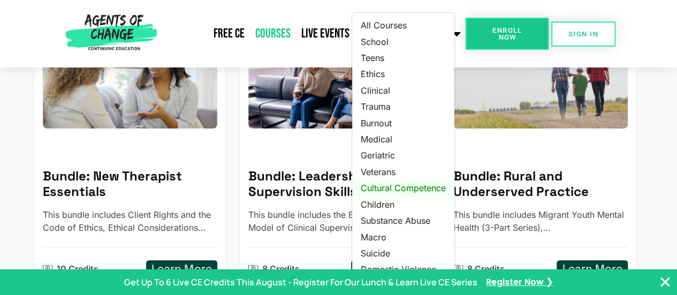 The image size is (677, 295). What do you see at coordinates (313, 34) in the screenshot?
I see `nav: Menu` at bounding box center [313, 34].